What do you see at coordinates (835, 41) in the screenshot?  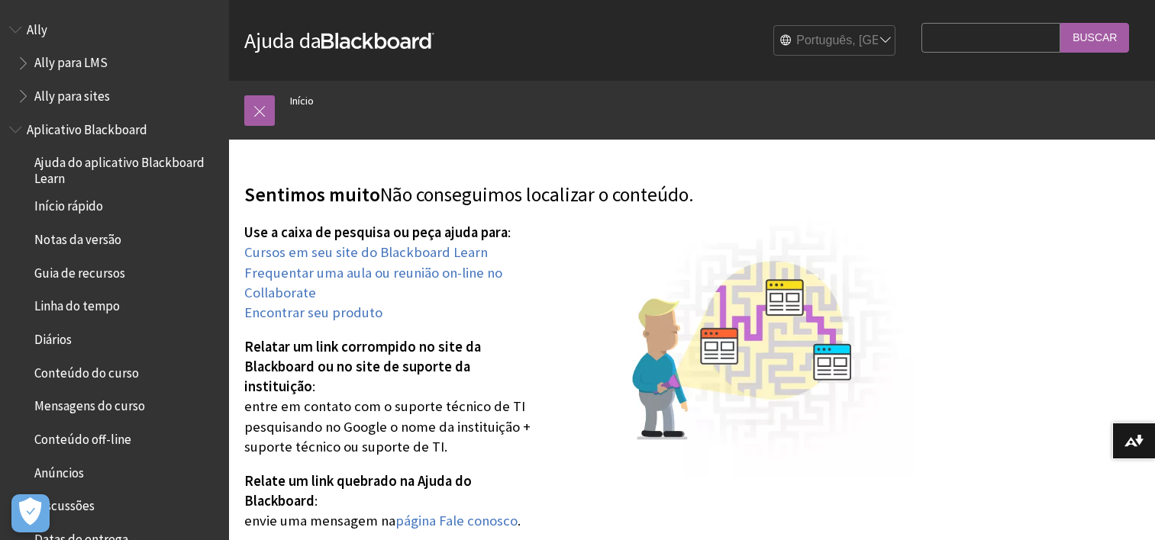 I see `select: Site Language Selector` at bounding box center [835, 41].